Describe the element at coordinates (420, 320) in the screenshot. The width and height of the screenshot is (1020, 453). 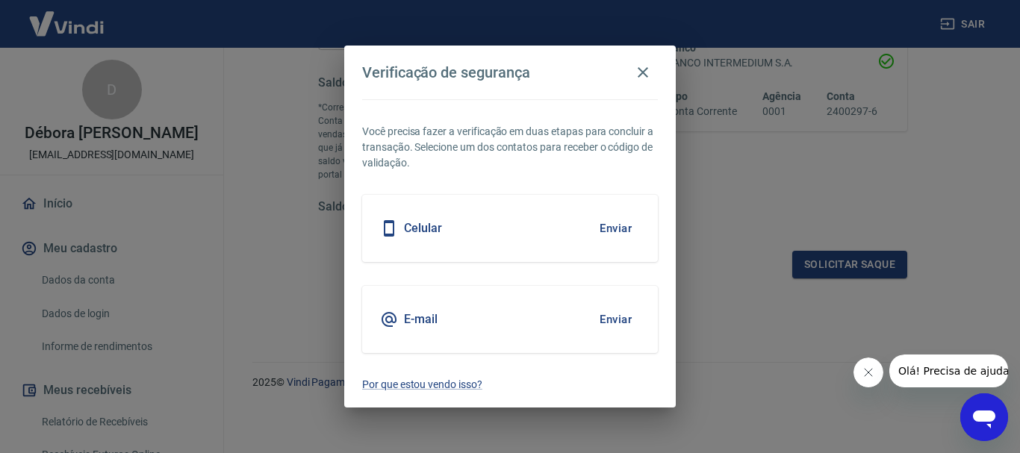
I see `h5: E-mail` at that location.